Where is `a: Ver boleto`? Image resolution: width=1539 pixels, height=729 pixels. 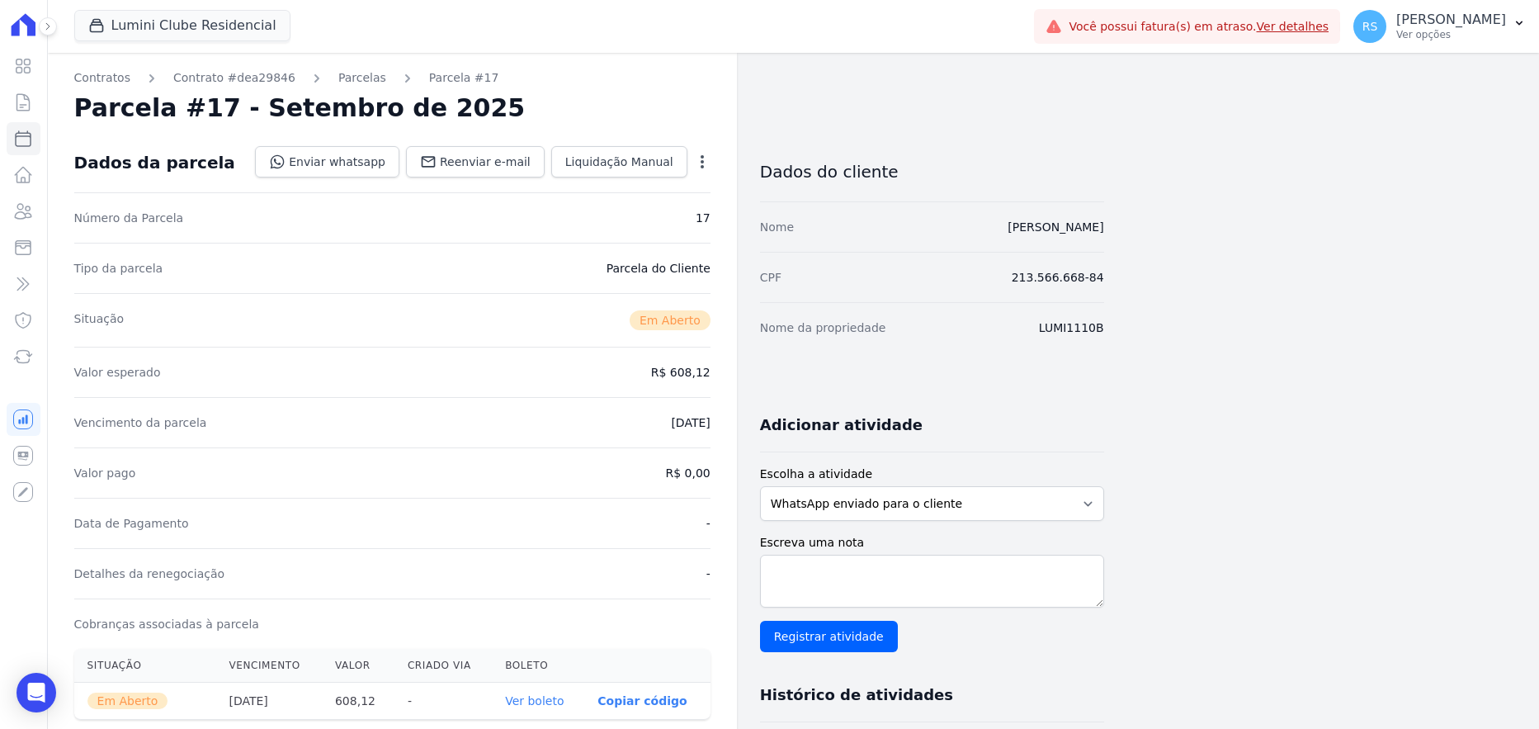
a: Ver boleto is located at coordinates (534, 700).